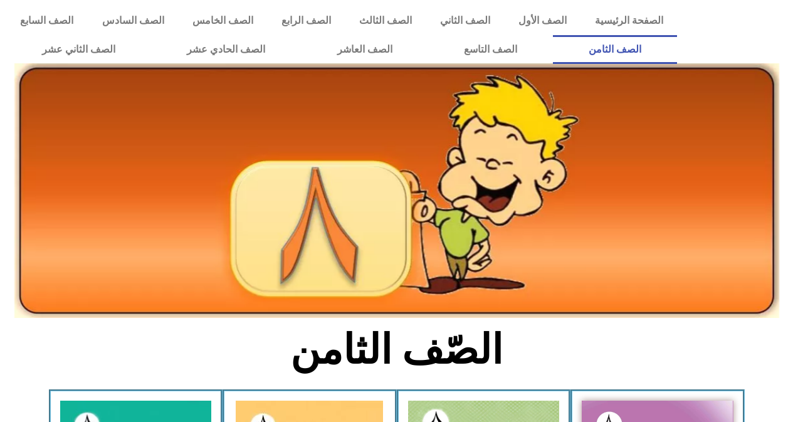 This screenshot has height=422, width=793. I want to click on a: الصف الثامن, so click(615, 50).